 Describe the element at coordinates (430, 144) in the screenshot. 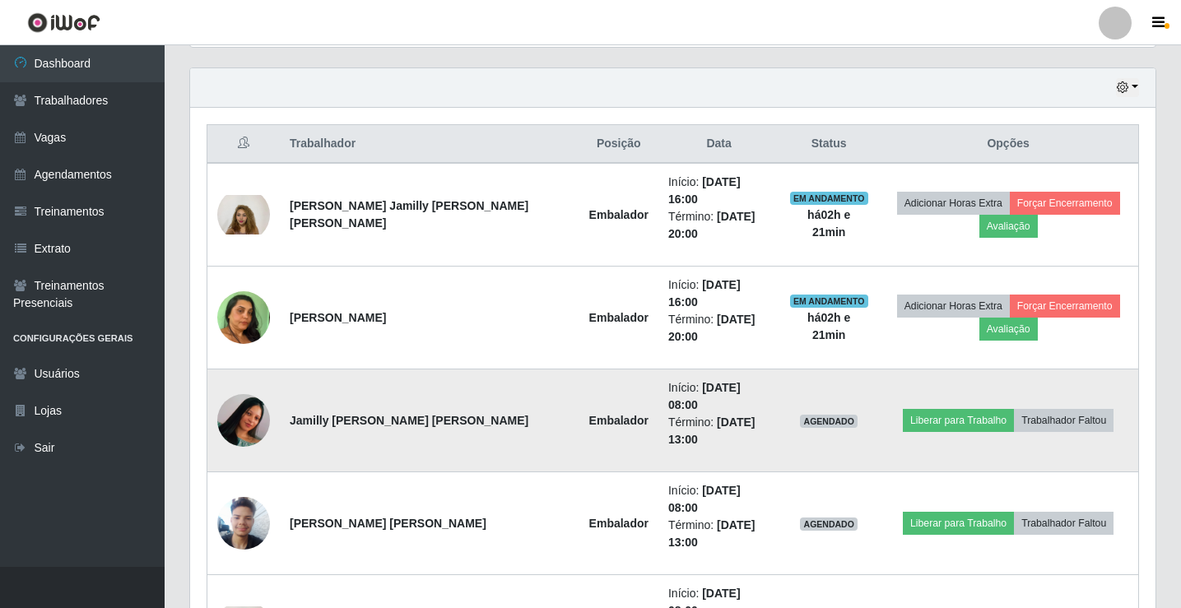

I see `th: Trabalhador` at that location.